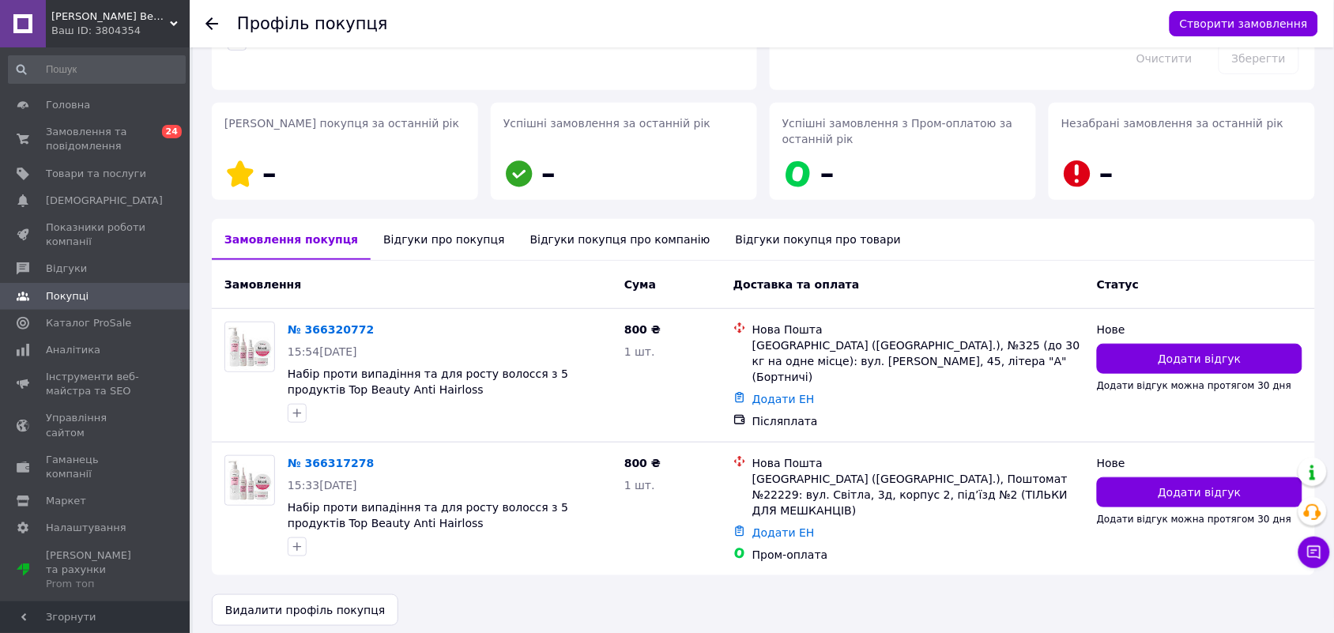 This screenshot has width=1334, height=633. Describe the element at coordinates (897, 131) in the screenshot. I see `span: Успішні замовлення з Пром-оплатою за останній рік` at that location.